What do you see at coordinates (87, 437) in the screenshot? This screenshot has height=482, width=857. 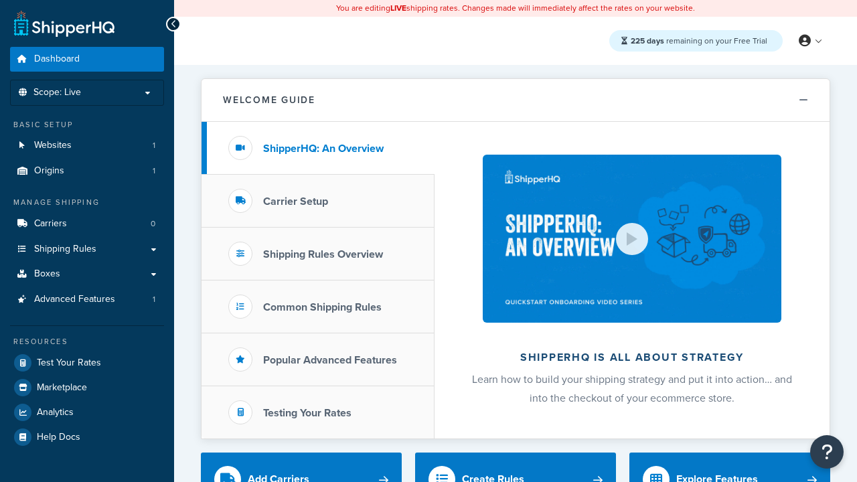 I see `a: Help Docs` at bounding box center [87, 437].